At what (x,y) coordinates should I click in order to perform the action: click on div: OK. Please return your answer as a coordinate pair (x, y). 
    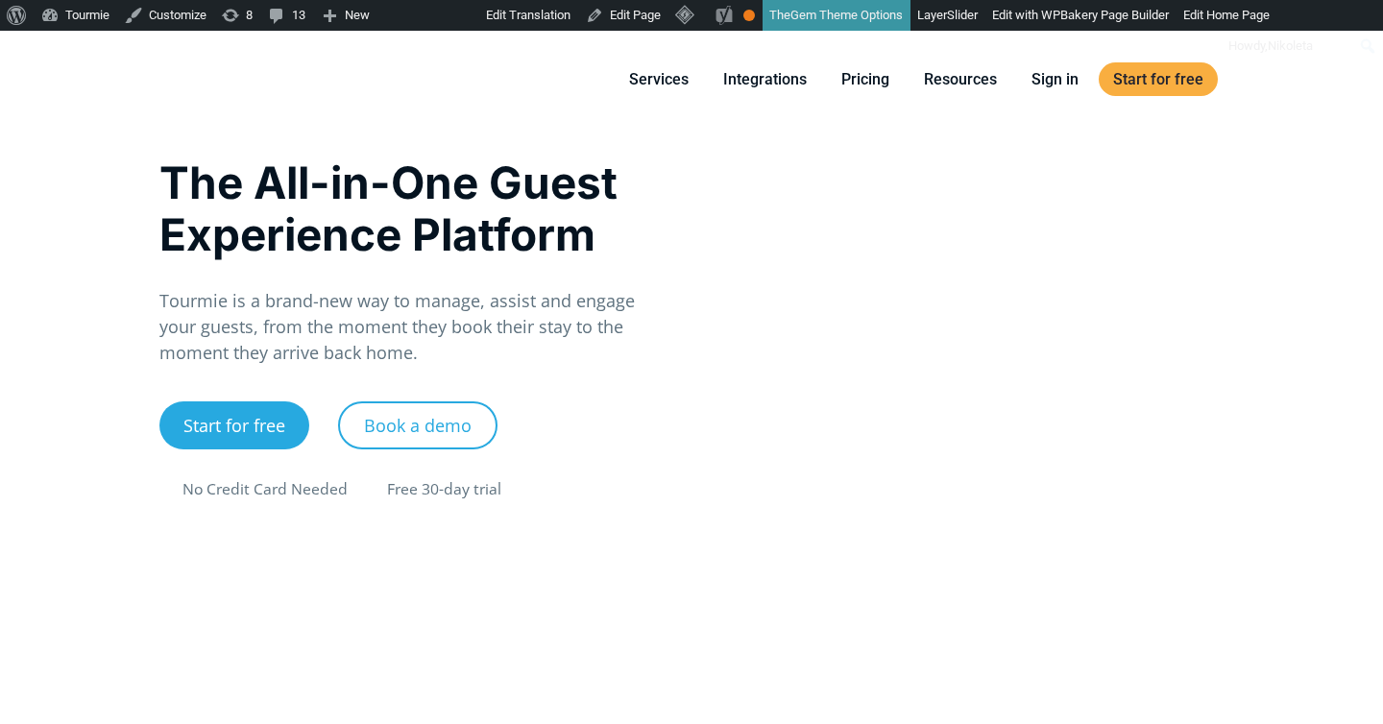
    Looking at the image, I should click on (749, 15).